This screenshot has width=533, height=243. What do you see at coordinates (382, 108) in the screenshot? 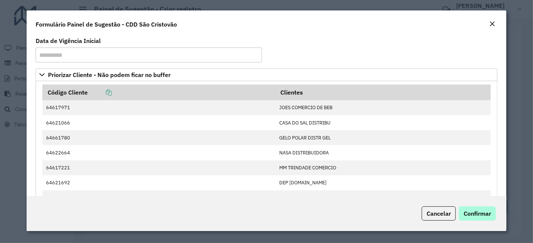
I see `td: JOES COMERCIO DE BEB` at bounding box center [382, 108].